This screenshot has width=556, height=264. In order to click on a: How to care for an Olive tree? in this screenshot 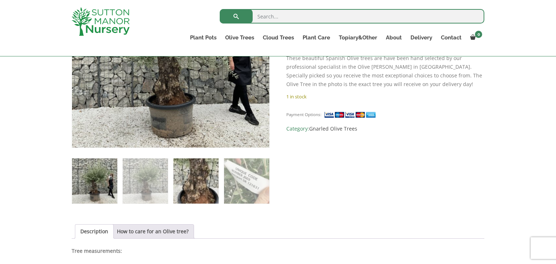, I will do `click(153, 232)`.